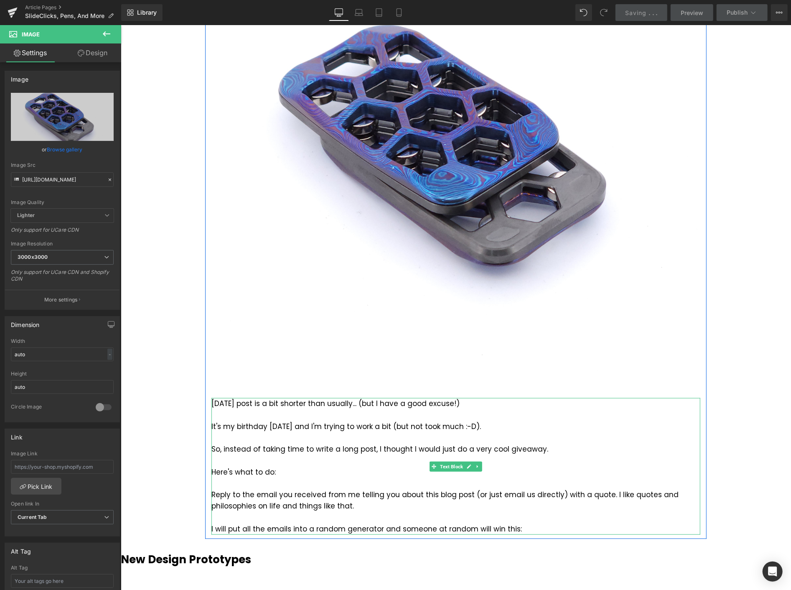 The image size is (791, 590). What do you see at coordinates (604, 13) in the screenshot?
I see `button: Redo` at bounding box center [604, 13].